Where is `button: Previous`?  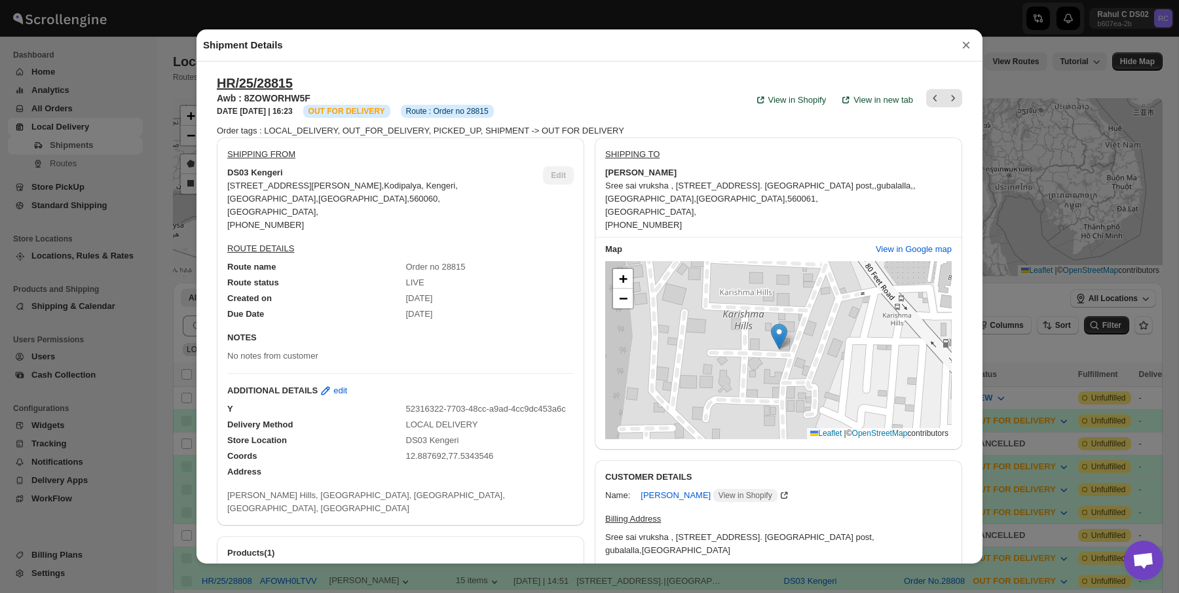
button: Previous is located at coordinates (935, 98).